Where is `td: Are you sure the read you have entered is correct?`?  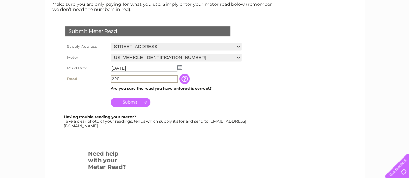
td: Are you sure the read you have entered is correct? is located at coordinates (176, 89).